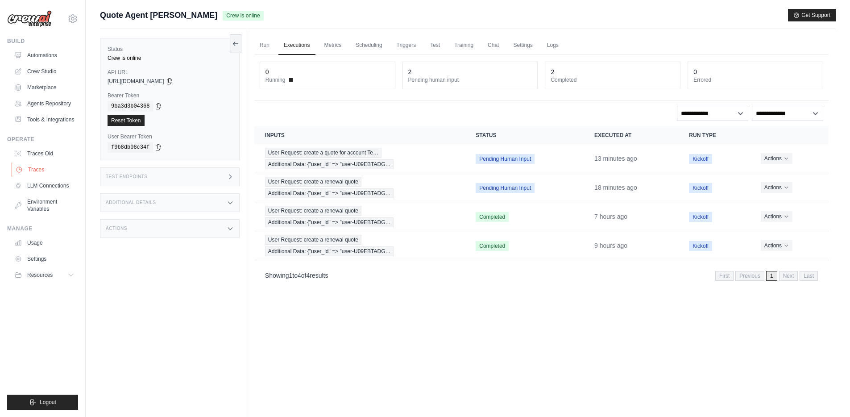 The height and width of the screenshot is (417, 850). I want to click on a: Environment Variables, so click(44, 205).